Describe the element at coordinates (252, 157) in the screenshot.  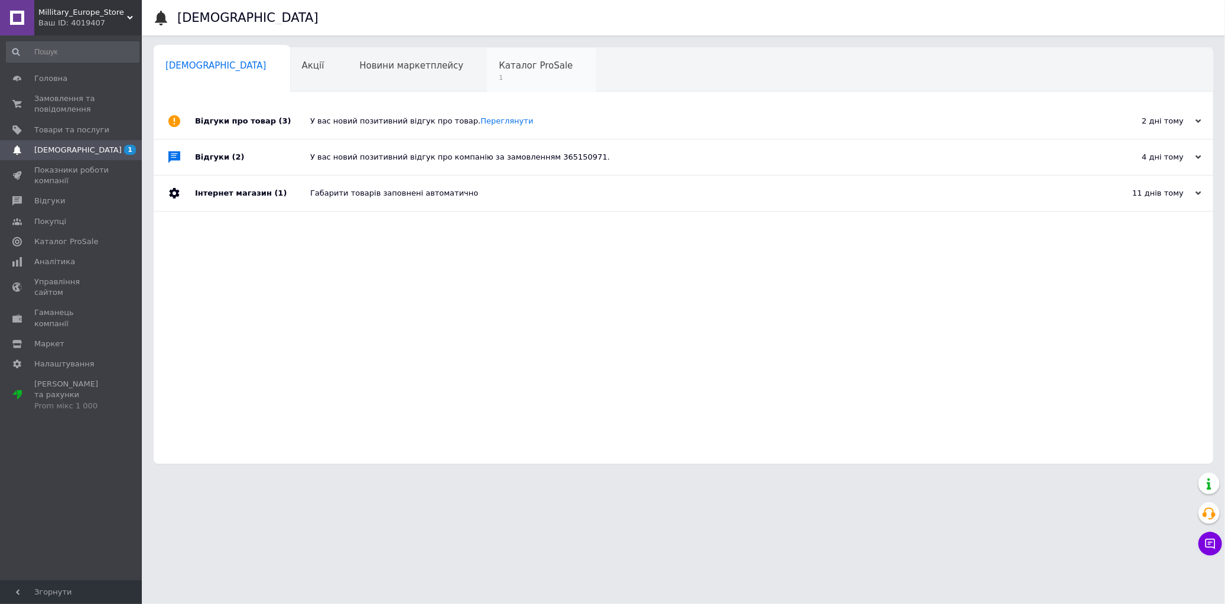
I see `div: Відгуки` at that location.